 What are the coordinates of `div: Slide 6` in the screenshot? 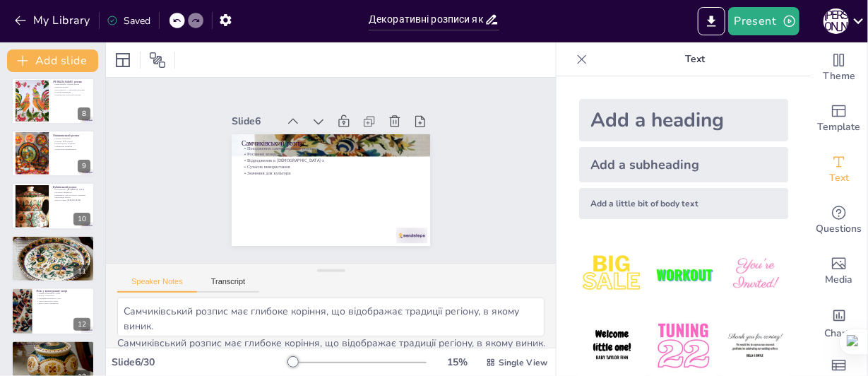 It's located at (388, 99).